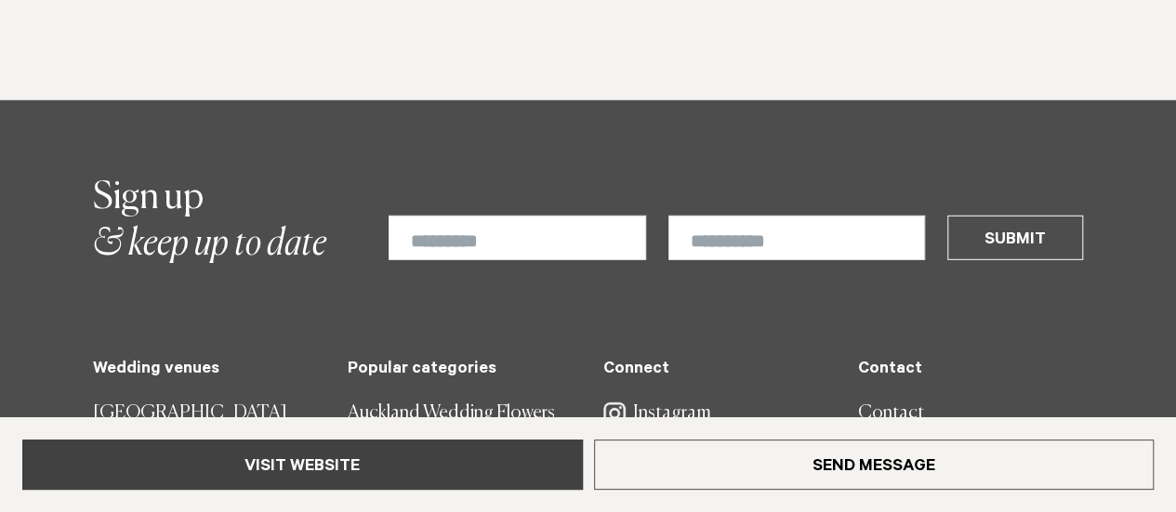  I want to click on span: Sign up, so click(148, 198).